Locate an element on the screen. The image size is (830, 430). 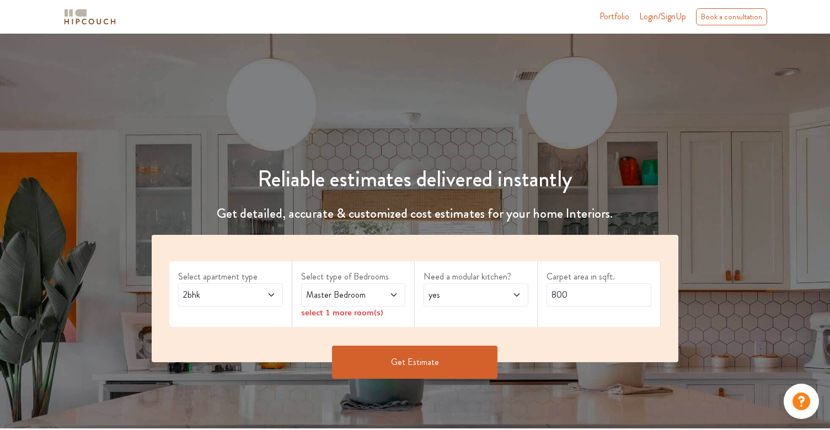
img: logo-horizontal.svg is located at coordinates (90, 17).